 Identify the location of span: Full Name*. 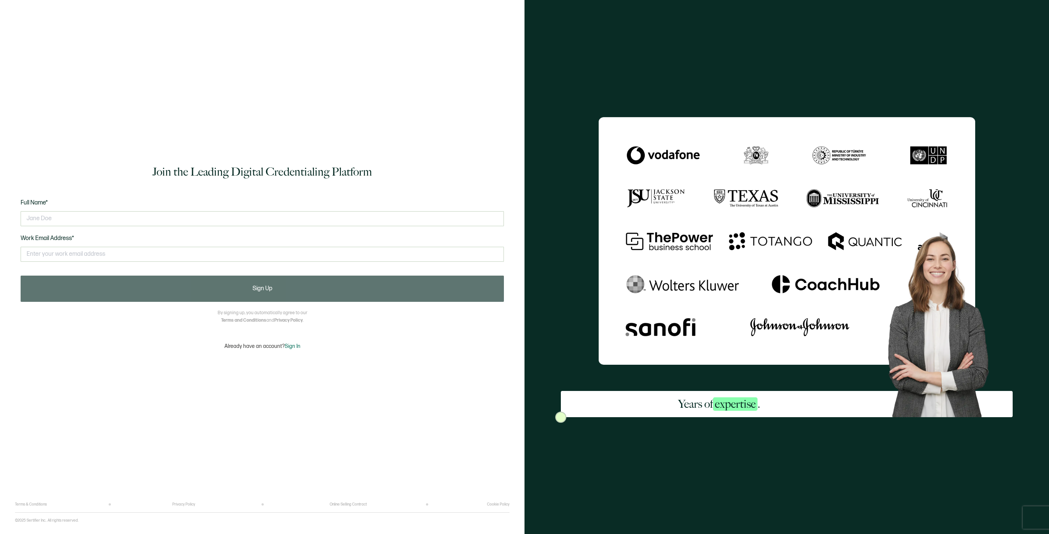
(34, 203).